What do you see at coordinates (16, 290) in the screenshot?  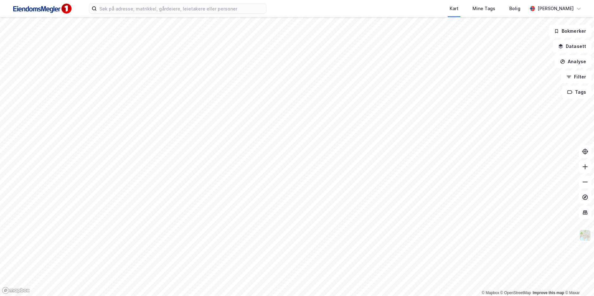 I see `a: Mapbox homepage` at bounding box center [16, 290].